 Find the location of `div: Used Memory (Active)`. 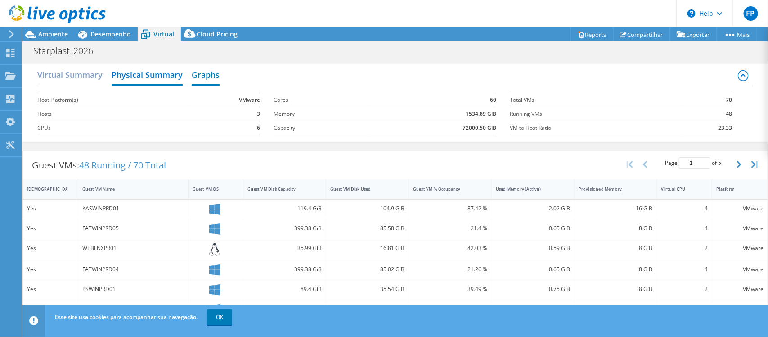

div: Used Memory (Active) is located at coordinates (527, 189).